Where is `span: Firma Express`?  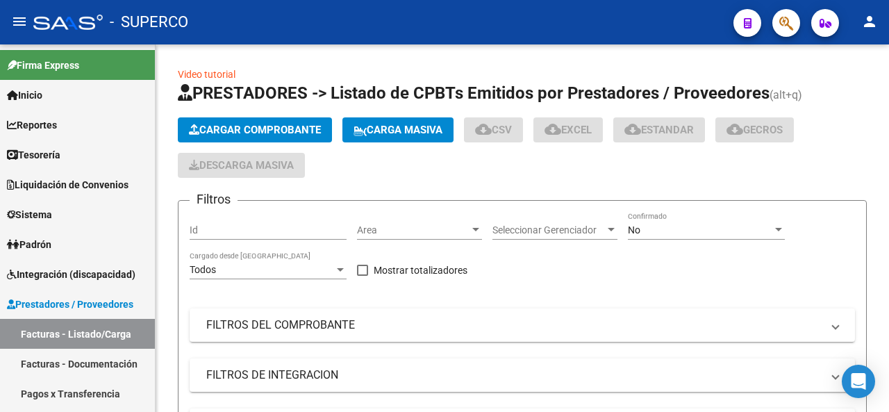
span: Firma Express is located at coordinates (43, 65).